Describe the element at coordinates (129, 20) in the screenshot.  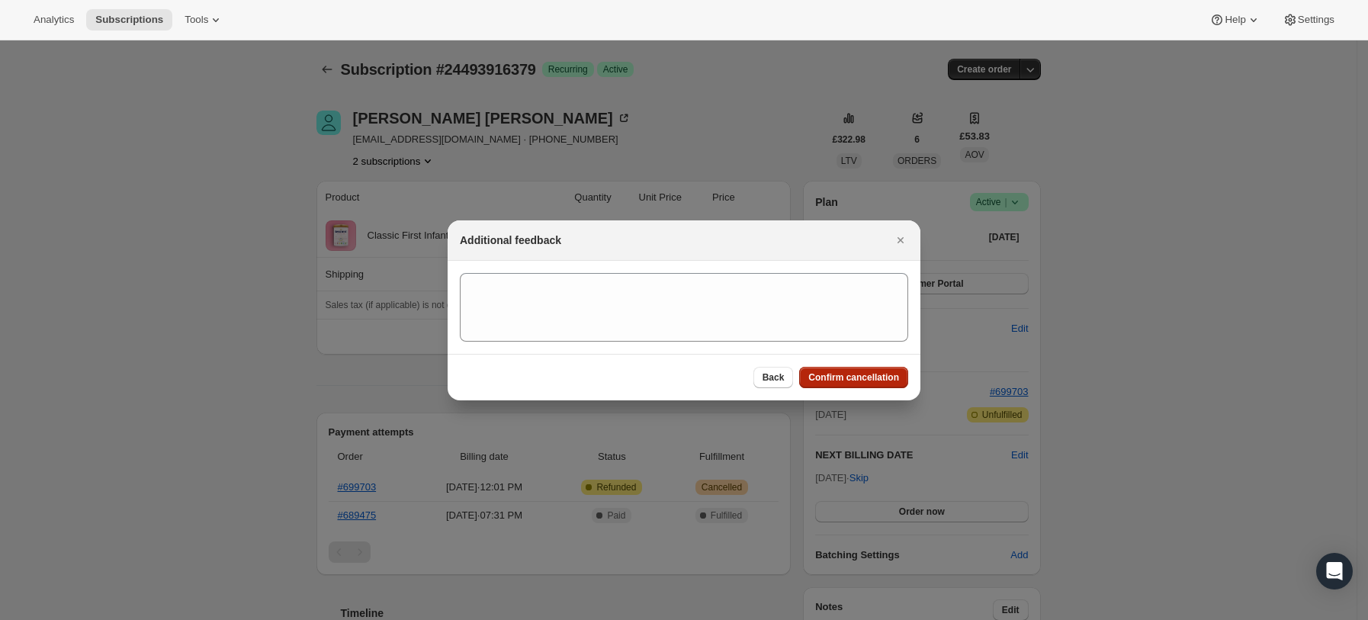
I see `button: Subscriptions` at that location.